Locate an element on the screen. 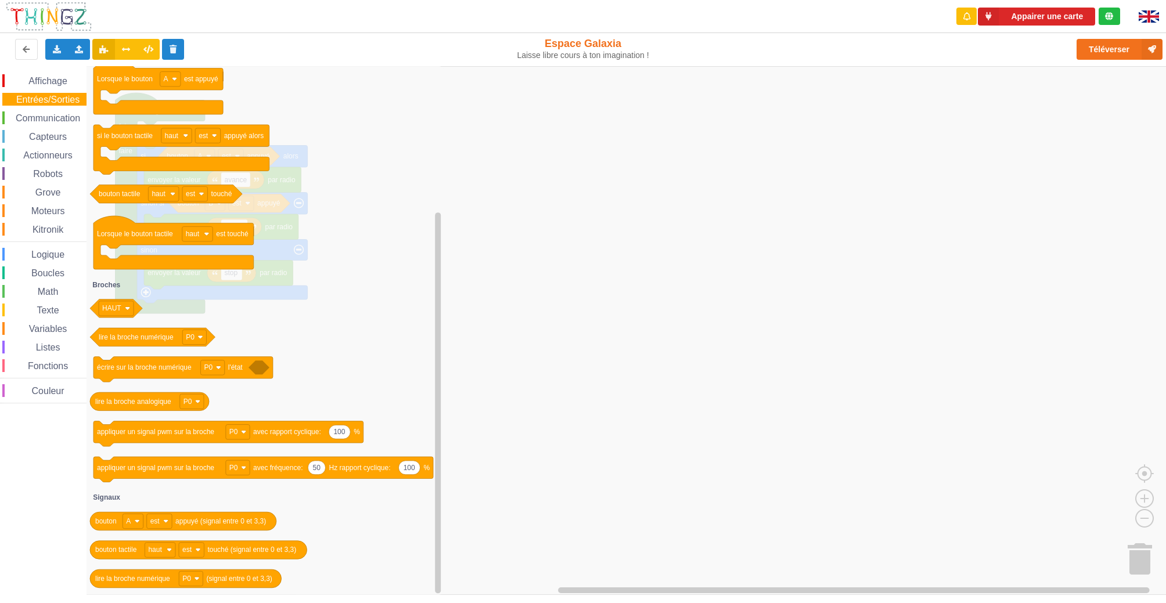 This screenshot has width=1166, height=603. span: Boucles is located at coordinates (48, 273).